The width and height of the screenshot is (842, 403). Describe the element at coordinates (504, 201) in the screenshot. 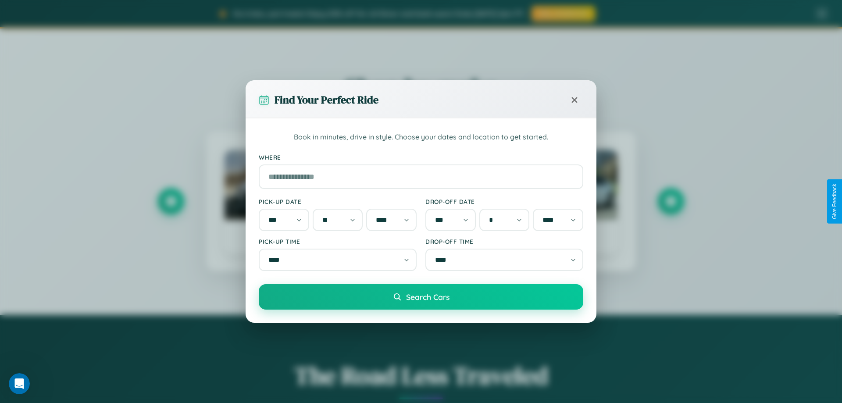

I see `label: Drop-off Date` at that location.